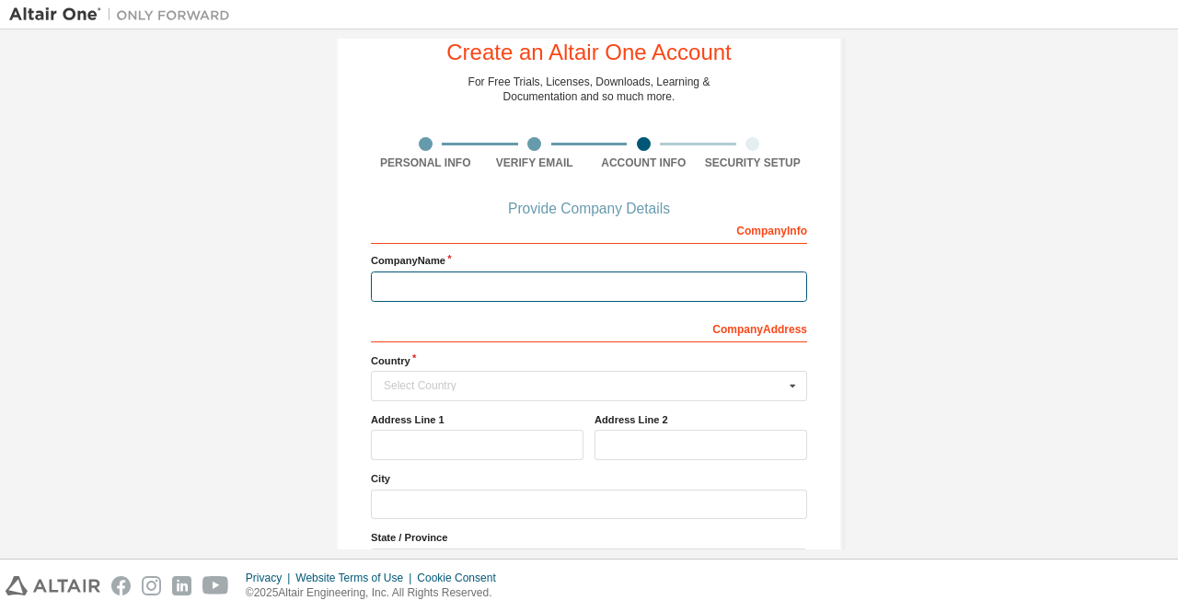  I want to click on div: Create an Altair One Account, so click(589, 52).